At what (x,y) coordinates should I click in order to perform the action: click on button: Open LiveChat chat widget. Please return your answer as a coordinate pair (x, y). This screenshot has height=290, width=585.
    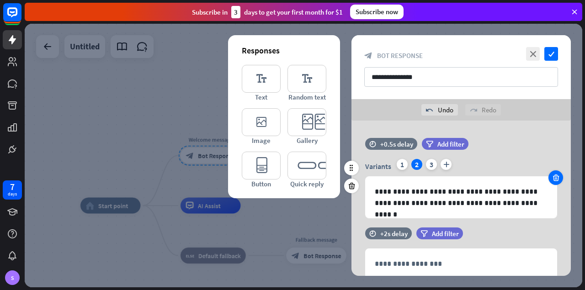
    Looking at the image, I should click on (21, 17).